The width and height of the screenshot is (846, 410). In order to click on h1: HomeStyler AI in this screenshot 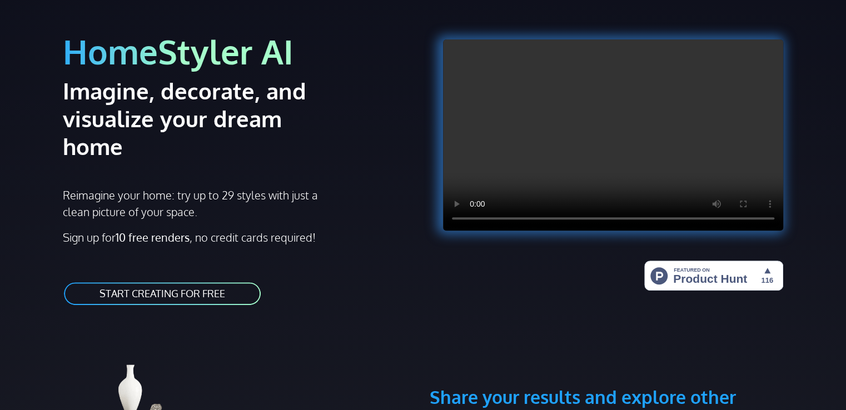, I will do `click(239, 51)`.